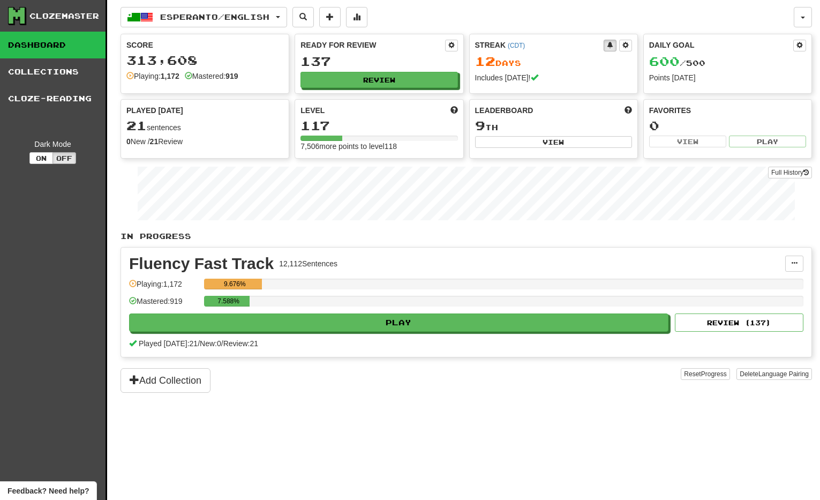 This screenshot has height=500, width=820. Describe the element at coordinates (215, 17) in the screenshot. I see `span: Esperanto / English` at that location.